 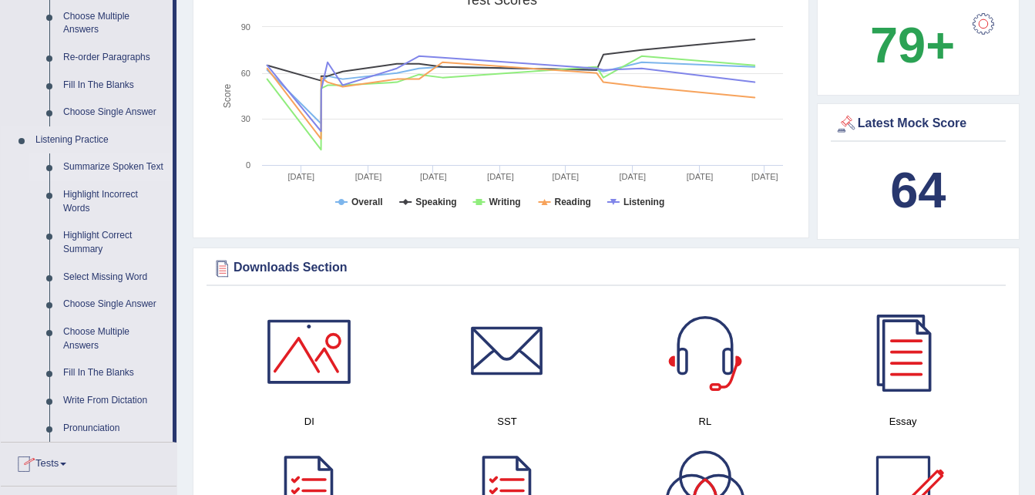 I want to click on a: Highlight Incorrect Words, so click(x=114, y=201).